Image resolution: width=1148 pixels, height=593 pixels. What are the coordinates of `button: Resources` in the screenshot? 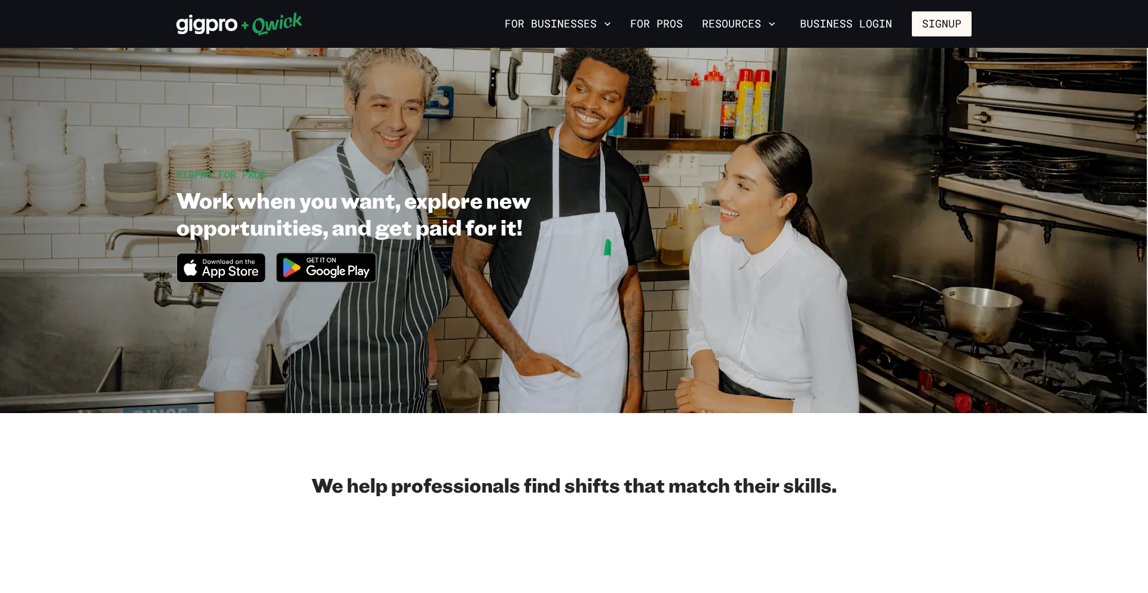 It's located at (739, 24).